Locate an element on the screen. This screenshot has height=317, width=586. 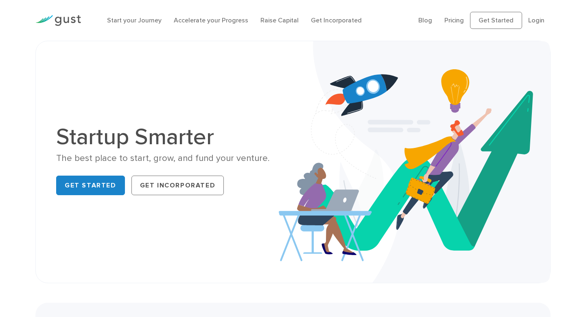
a: Login is located at coordinates (537, 20).